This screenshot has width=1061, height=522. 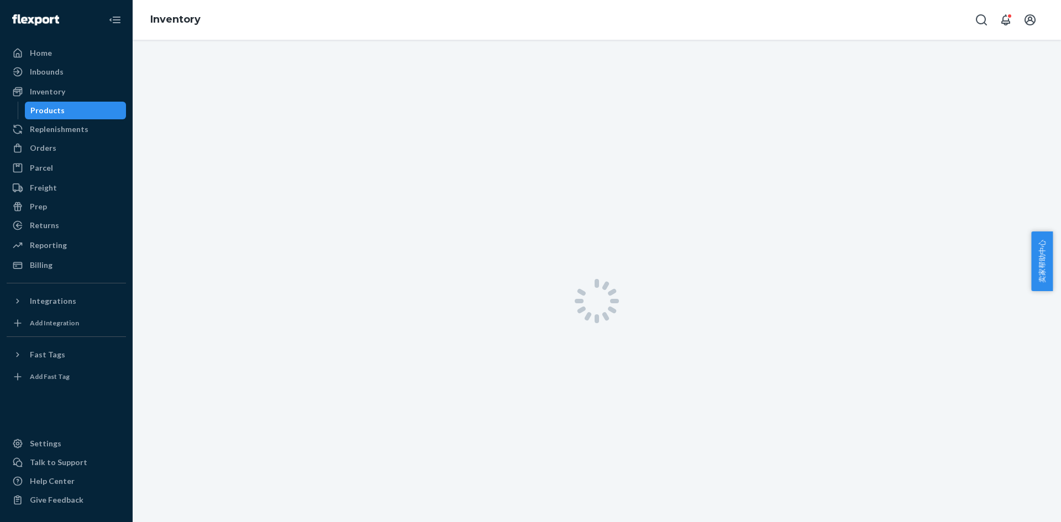 I want to click on div: Orders, so click(x=43, y=148).